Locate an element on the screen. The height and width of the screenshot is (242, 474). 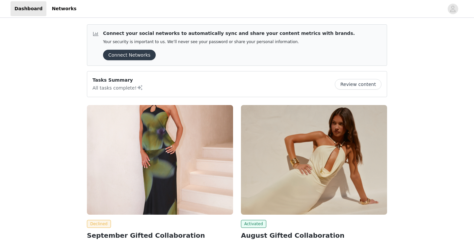
h2: August Gifted Collaboration is located at coordinates (314, 235).